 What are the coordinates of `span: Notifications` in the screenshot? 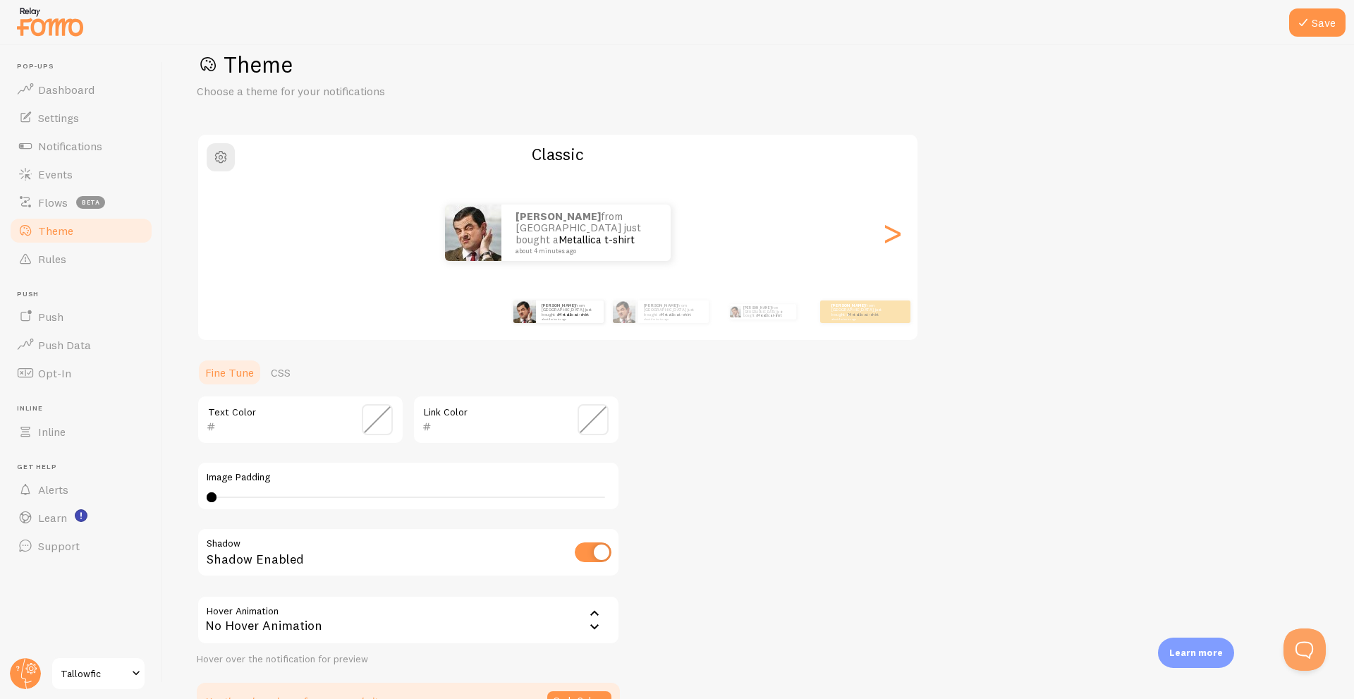 It's located at (70, 146).